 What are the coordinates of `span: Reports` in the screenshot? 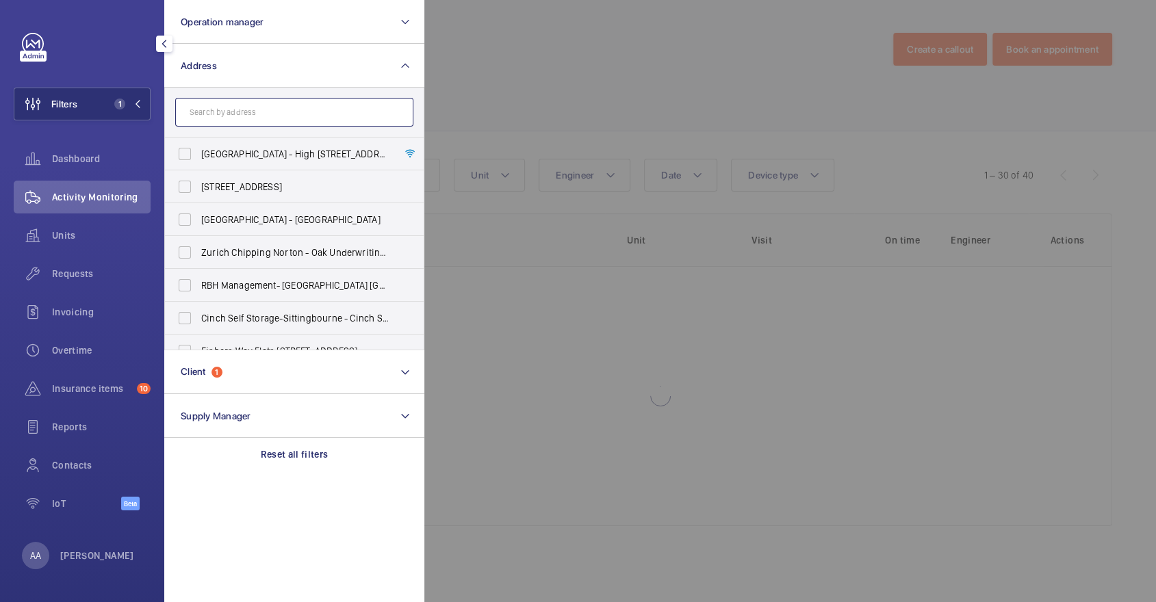 It's located at (101, 427).